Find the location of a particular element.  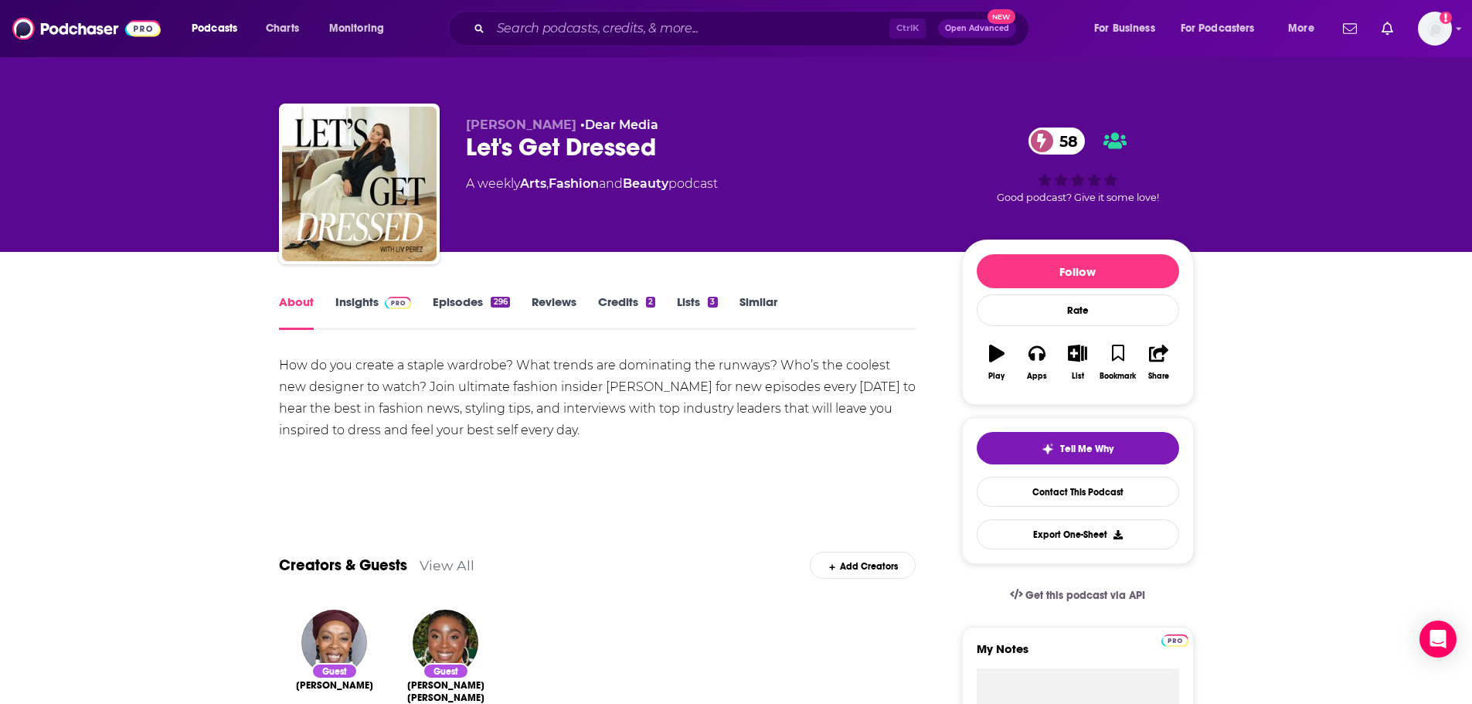

div: Apps is located at coordinates (1037, 376).